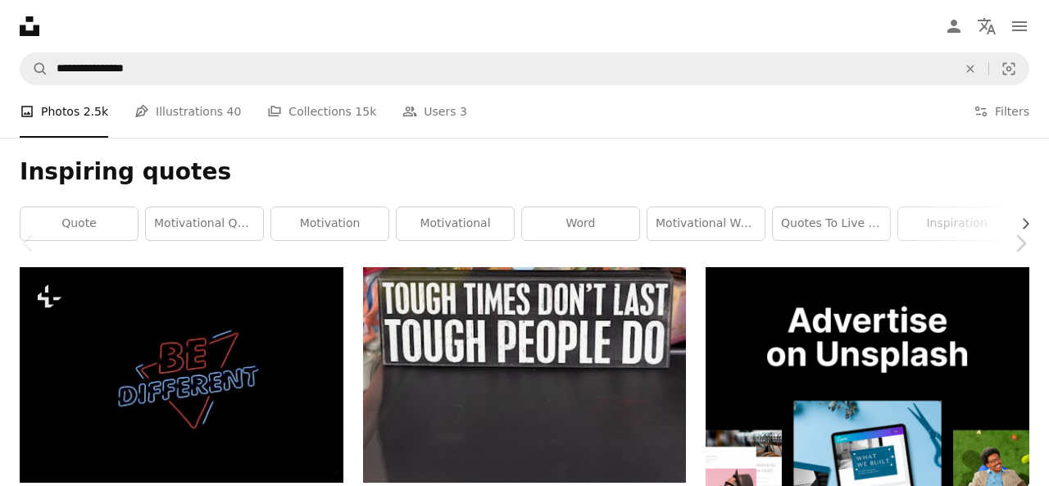 This screenshot has height=486, width=1049. Describe the element at coordinates (188, 111) in the screenshot. I see `a: Illustrations 40` at that location.